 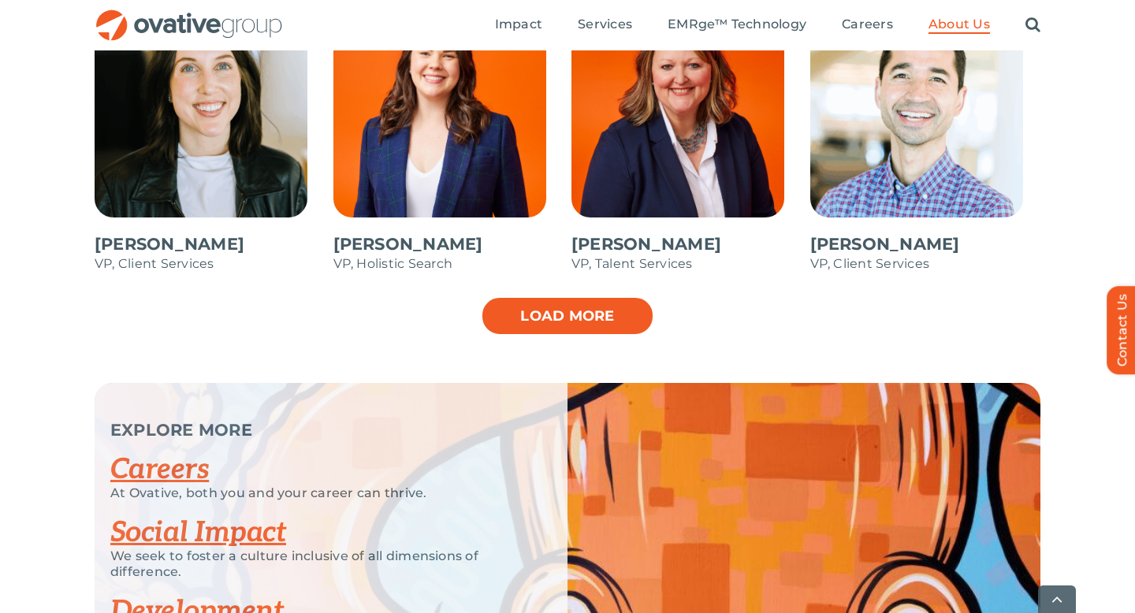 What do you see at coordinates (518, 24) in the screenshot?
I see `span: Impact` at bounding box center [518, 24].